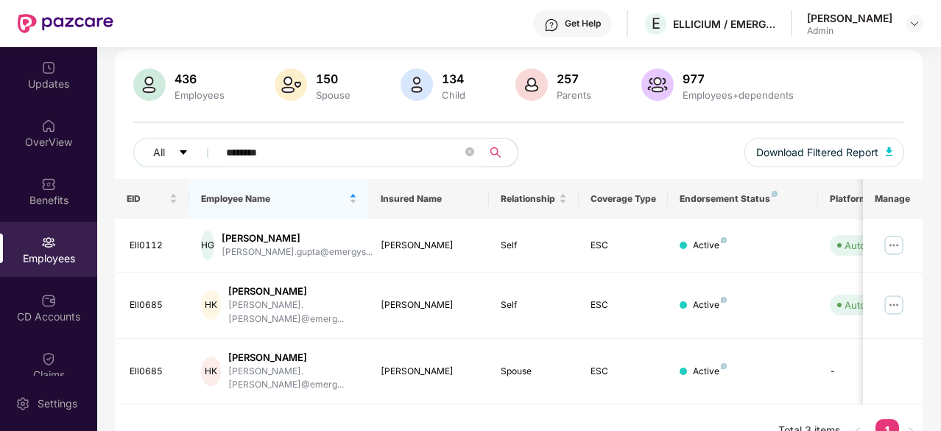 This screenshot has width=941, height=431. Describe the element at coordinates (892, 199) in the screenshot. I see `th: Manage` at that location.